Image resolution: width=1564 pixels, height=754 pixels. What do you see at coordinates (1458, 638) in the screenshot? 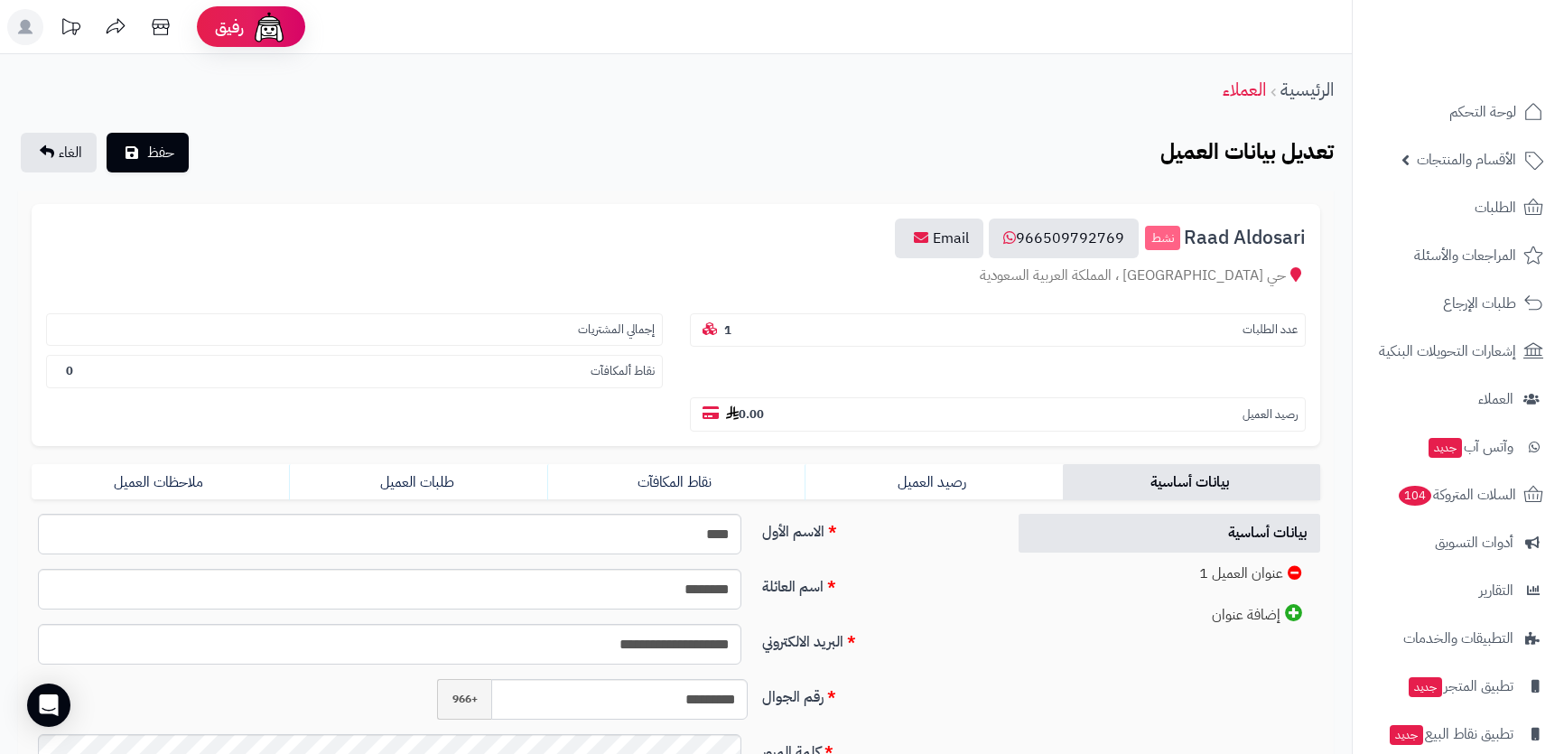
I see `a: التطبيقات والخدمات` at bounding box center [1458, 638].